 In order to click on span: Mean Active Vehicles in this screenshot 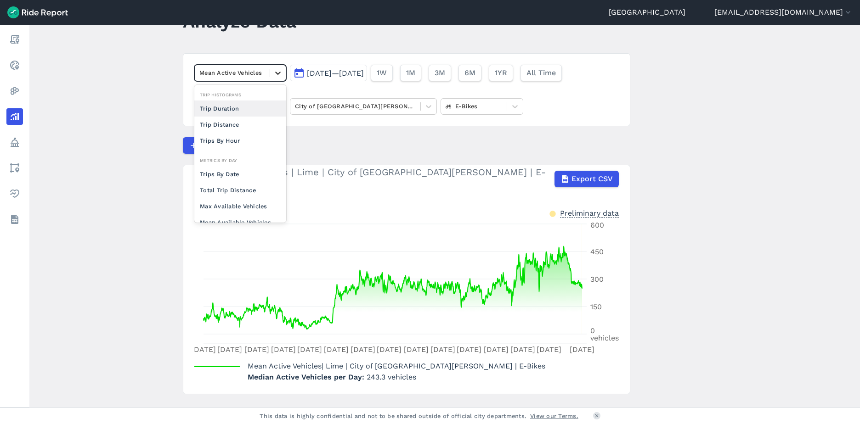, I will do `click(284, 365)`.